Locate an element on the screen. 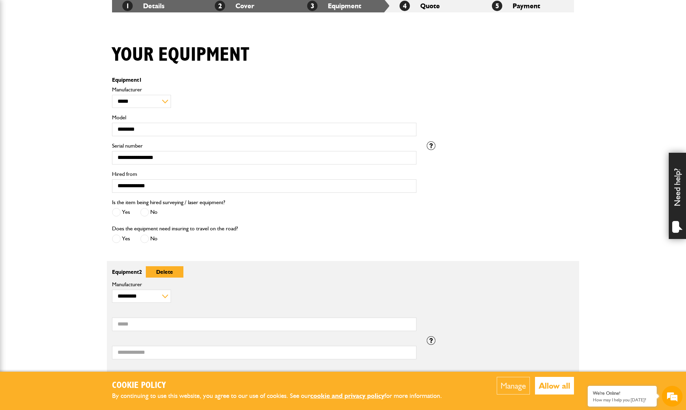  label: Serial number is located at coordinates (264, 146).